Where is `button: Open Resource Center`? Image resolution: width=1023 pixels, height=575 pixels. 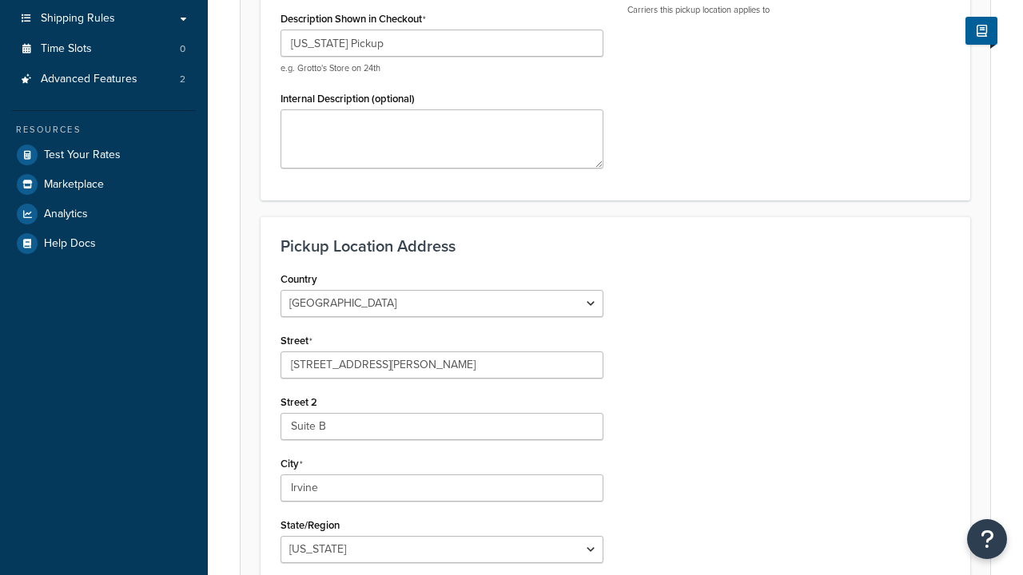 button: Open Resource Center is located at coordinates (987, 539).